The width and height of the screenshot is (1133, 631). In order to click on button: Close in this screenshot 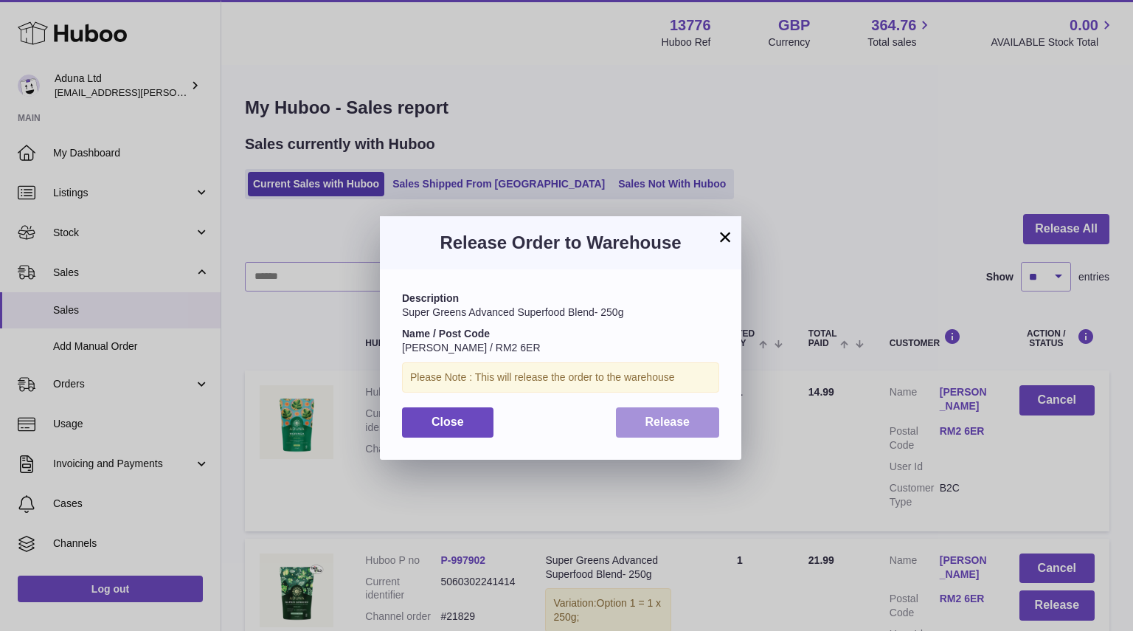, I will do `click(448, 422)`.